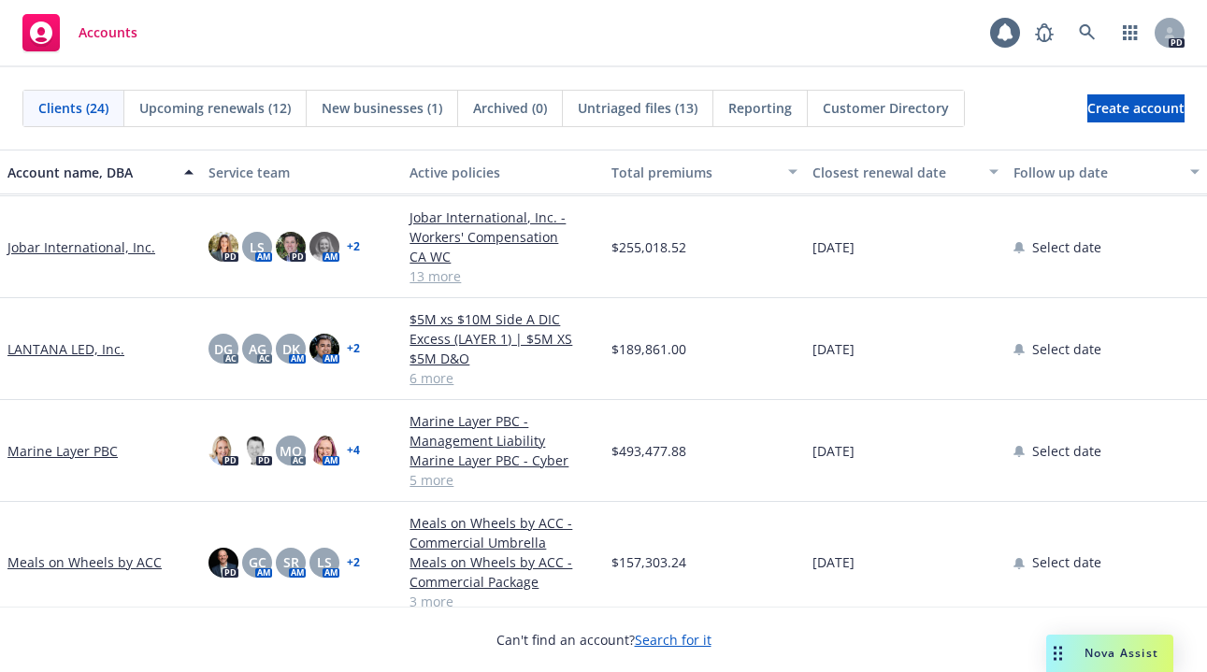 This screenshot has width=1207, height=672. Describe the element at coordinates (1057, 653) in the screenshot. I see `div: Drag to move` at that location.